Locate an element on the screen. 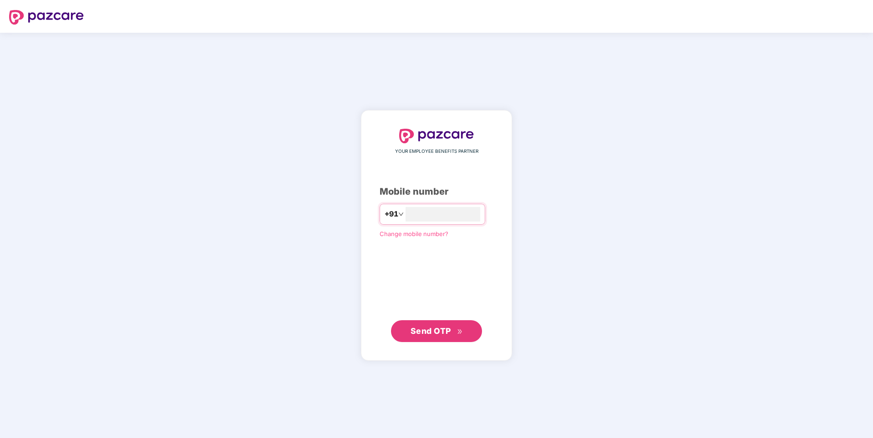 This screenshot has height=438, width=873. span: +91 is located at coordinates (391, 214).